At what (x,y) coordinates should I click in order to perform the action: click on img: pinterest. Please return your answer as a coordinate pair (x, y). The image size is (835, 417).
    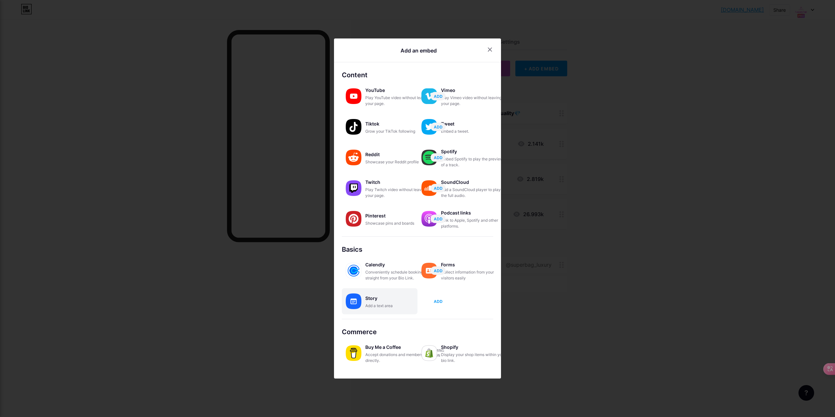
    Looking at the image, I should click on (353, 219).